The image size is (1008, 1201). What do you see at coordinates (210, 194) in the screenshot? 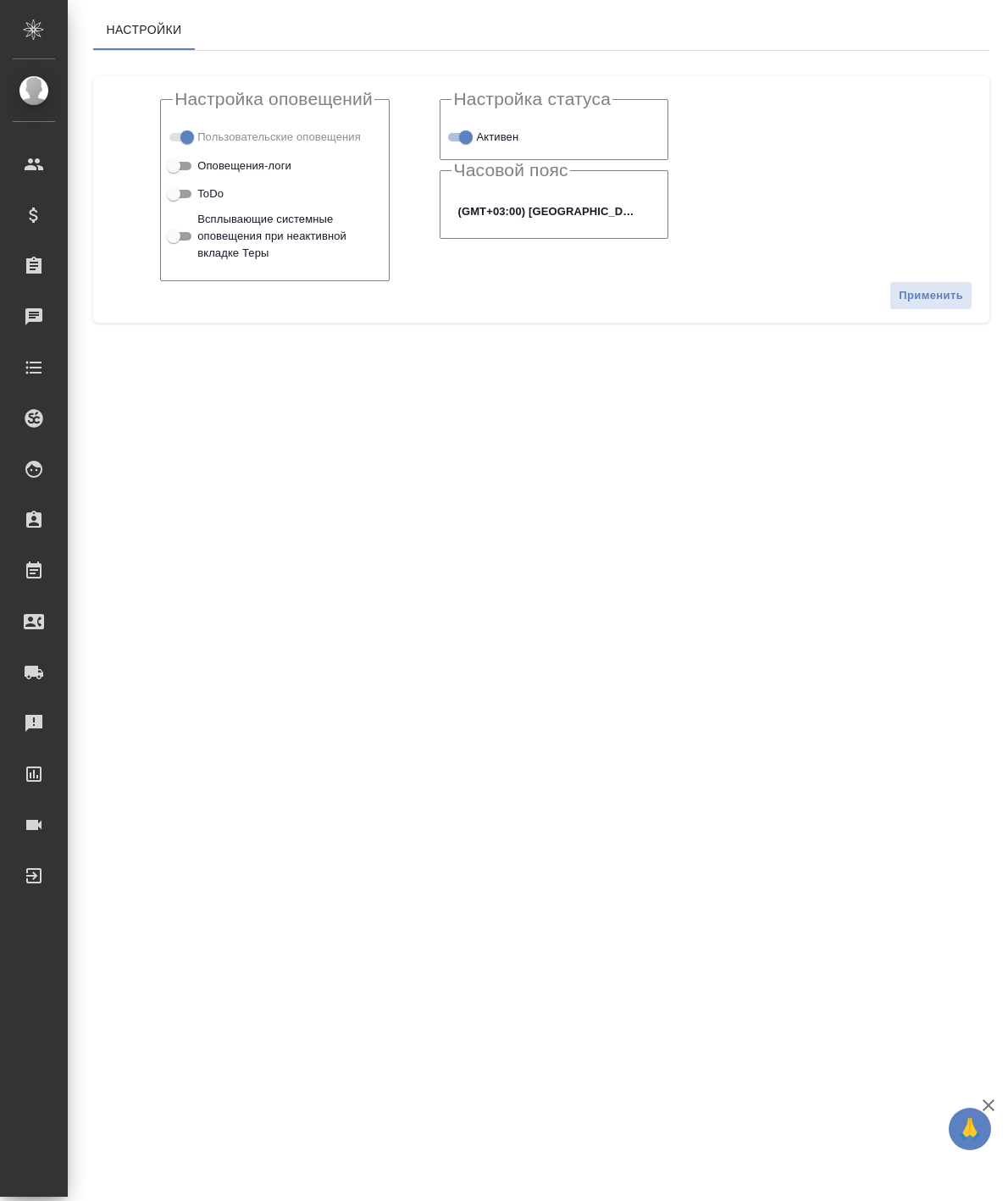
I see `span: ToDo` at bounding box center [210, 194].